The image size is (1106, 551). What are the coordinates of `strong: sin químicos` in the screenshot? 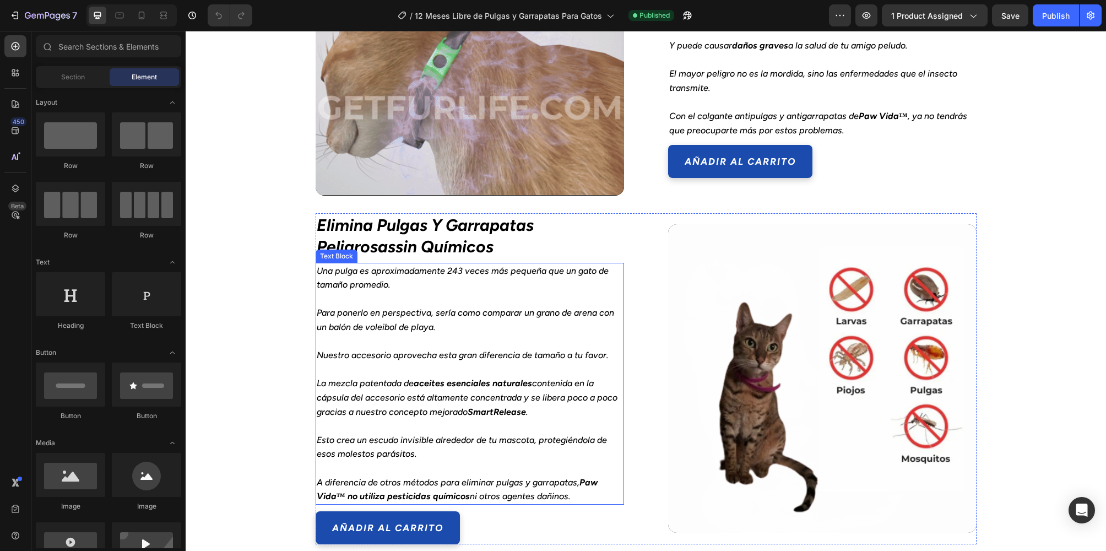 It's located at (259, 215).